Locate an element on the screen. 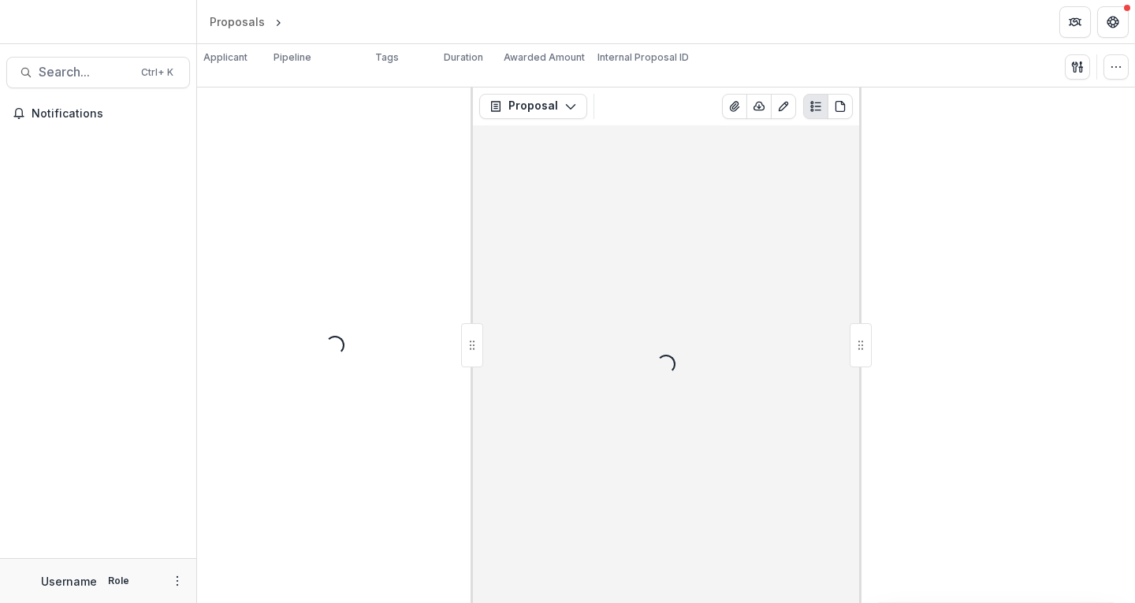 The height and width of the screenshot is (603, 1135). p: Pipeline is located at coordinates (293, 58).